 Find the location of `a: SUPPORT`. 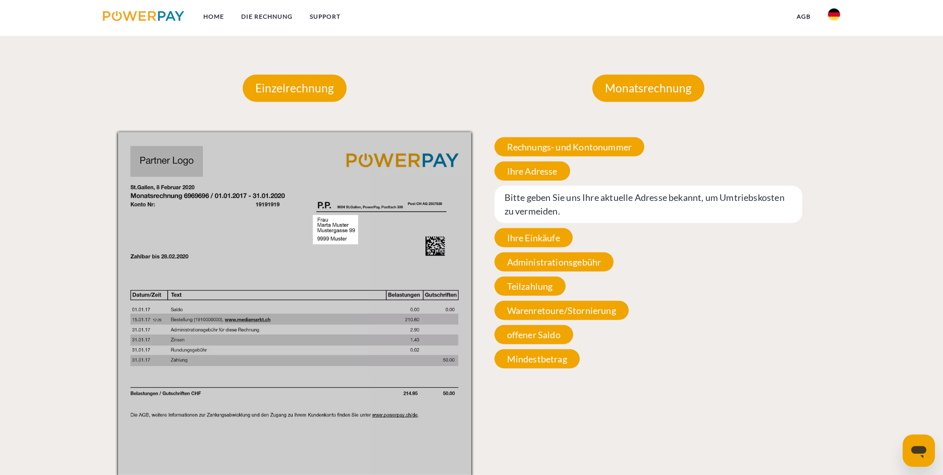

a: SUPPORT is located at coordinates (325, 17).